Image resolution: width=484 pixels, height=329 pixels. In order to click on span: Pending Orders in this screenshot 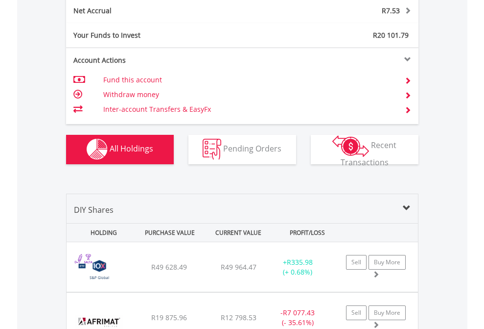, I will do `click(252, 148)`.